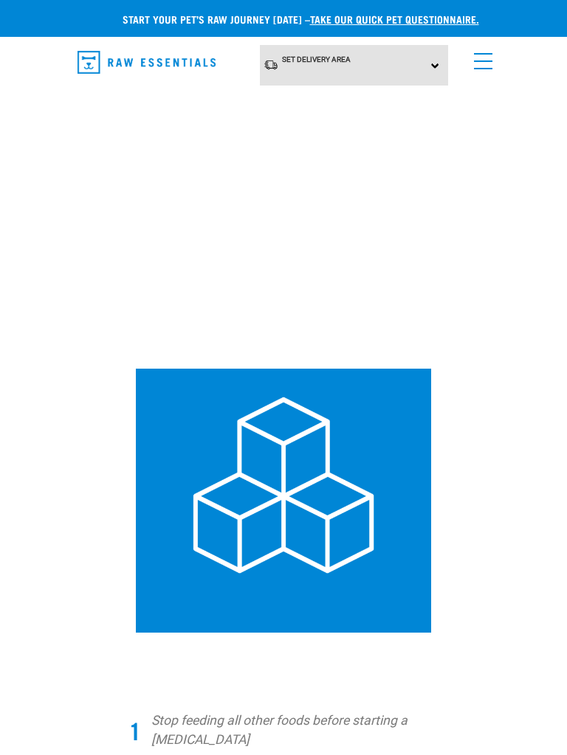  Describe the element at coordinates (283, 485) in the screenshot. I see `img: 1.png` at that location.